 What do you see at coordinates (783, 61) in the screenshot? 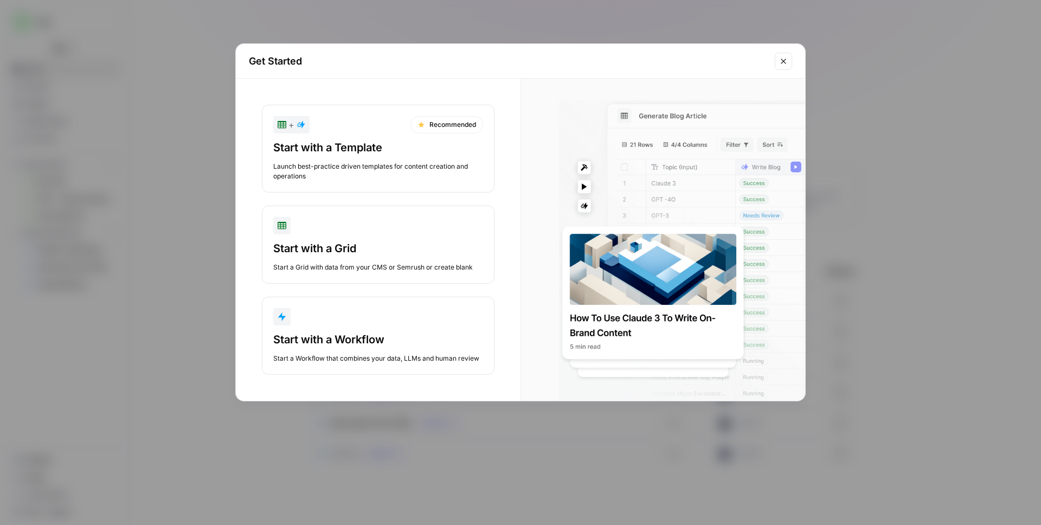
I see `button: Close modal` at bounding box center [783, 61].